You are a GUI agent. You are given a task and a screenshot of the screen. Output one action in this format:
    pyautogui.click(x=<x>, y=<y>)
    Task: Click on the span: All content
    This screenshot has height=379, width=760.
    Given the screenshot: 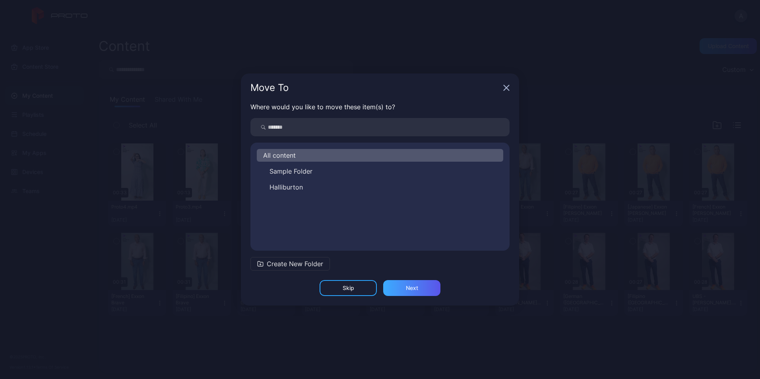 What is the action you would take?
    pyautogui.click(x=279, y=155)
    